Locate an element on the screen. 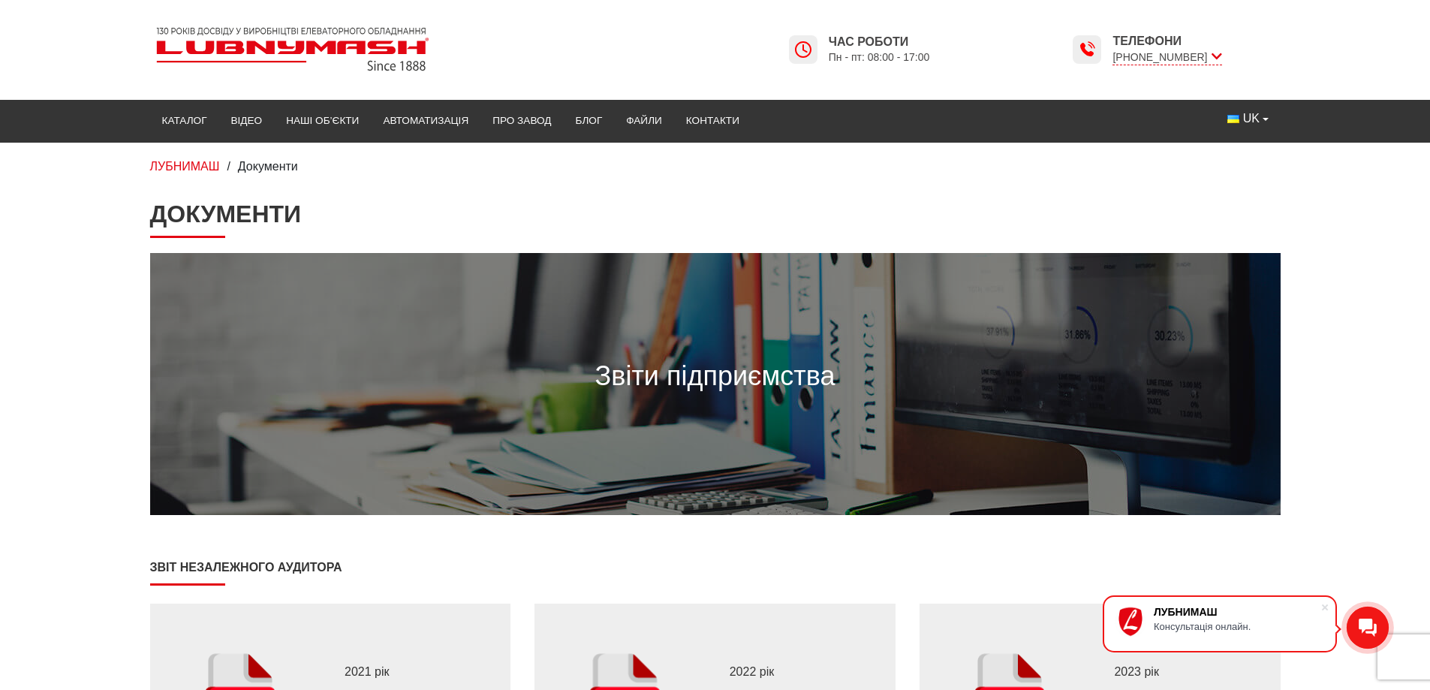 Image resolution: width=1430 pixels, height=690 pixels. div: ЛУБНИМАШ is located at coordinates (1237, 612).